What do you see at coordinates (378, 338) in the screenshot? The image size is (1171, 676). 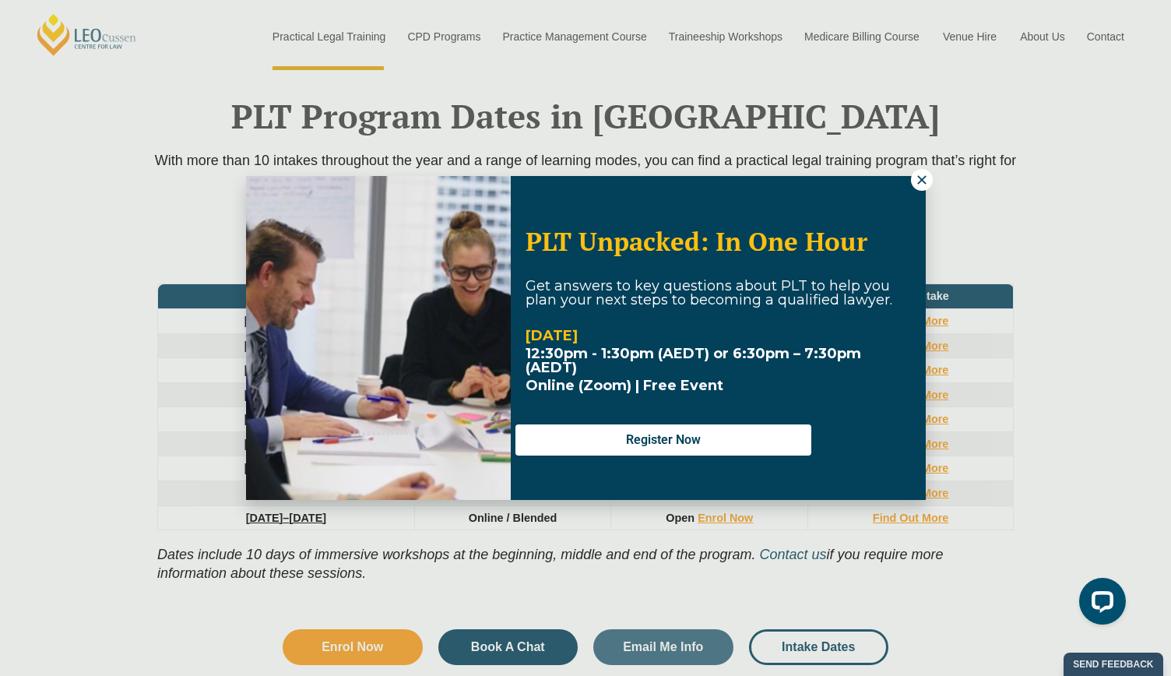 I see `img: Woman in yellow blouse holding folders looking to the right and smiling` at bounding box center [378, 338].